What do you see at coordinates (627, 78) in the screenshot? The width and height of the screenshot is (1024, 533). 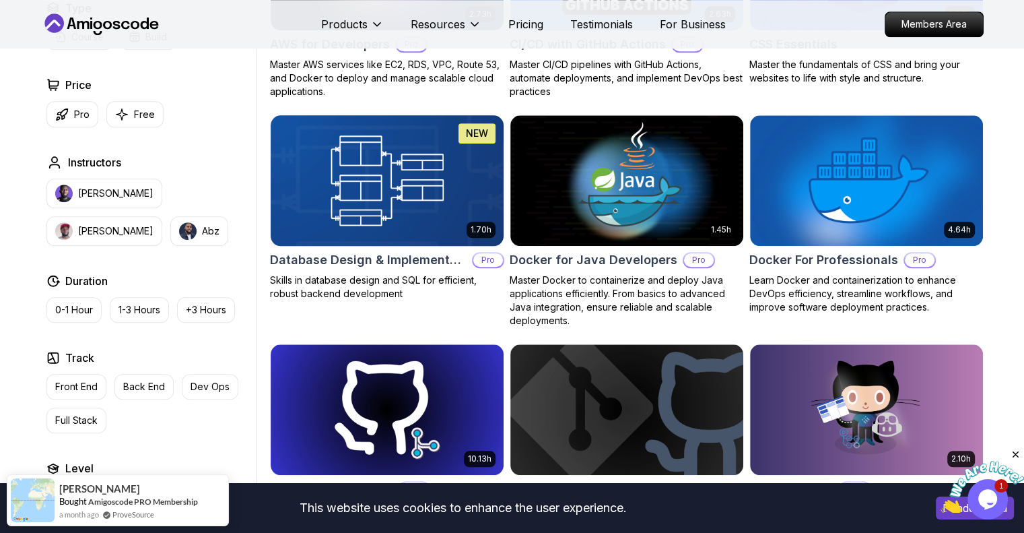 I see `p: Master CI/CD pipelines with GitHub Actions, automate deployments, and implement DevOps best pract...` at bounding box center [627, 78].